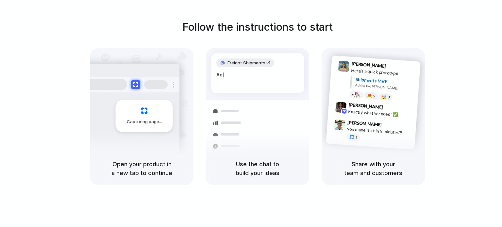 Image resolution: width=502 pixels, height=227 pixels. I want to click on span: Capturing page, so click(145, 122).